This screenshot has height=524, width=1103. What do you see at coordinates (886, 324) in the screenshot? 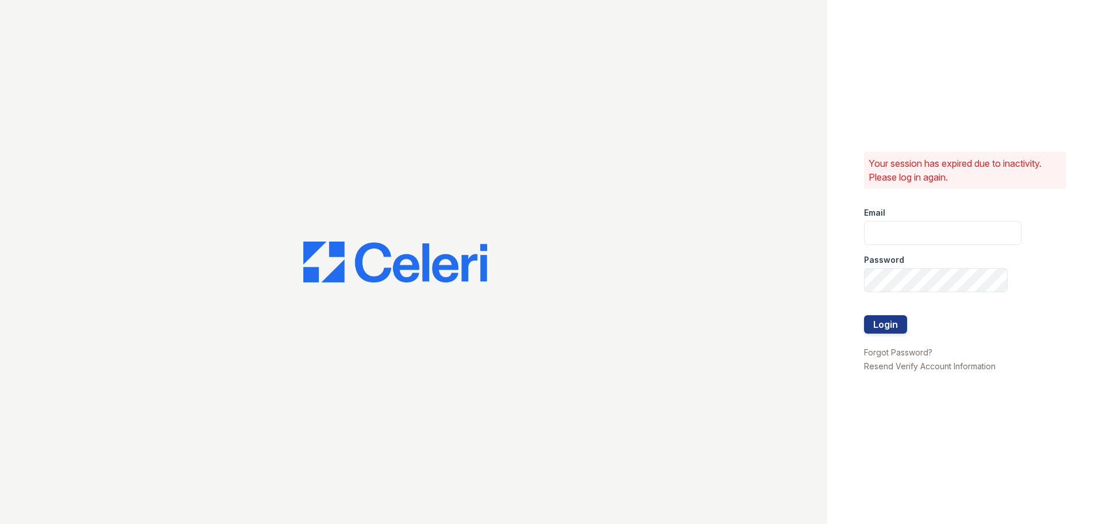
I see `button: Login` at bounding box center [886, 324].